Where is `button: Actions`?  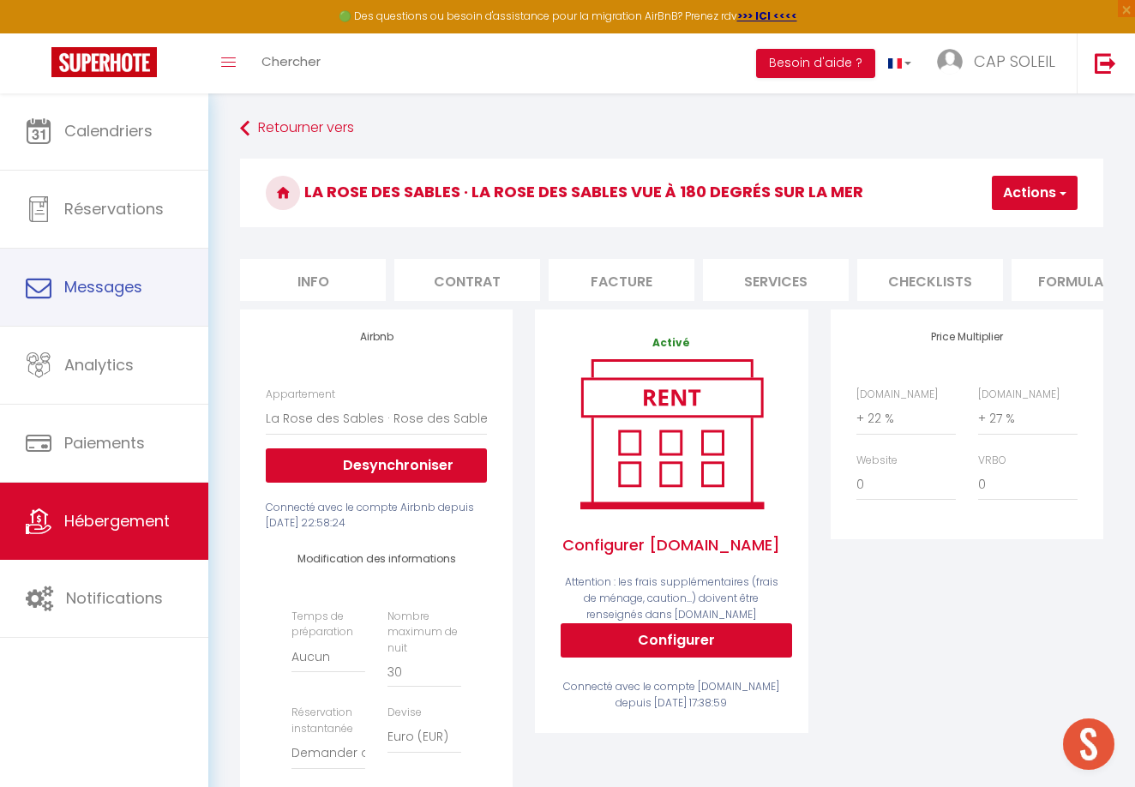 button: Actions is located at coordinates (1035, 193).